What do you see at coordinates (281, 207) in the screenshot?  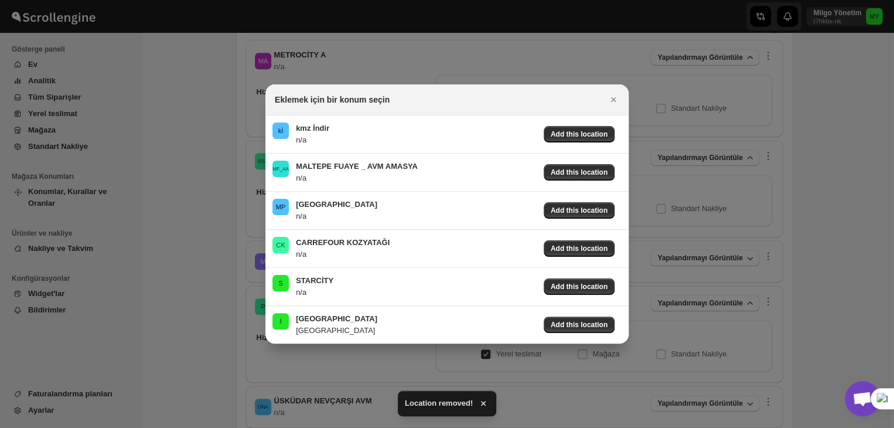 I see `text: MP` at bounding box center [281, 207].